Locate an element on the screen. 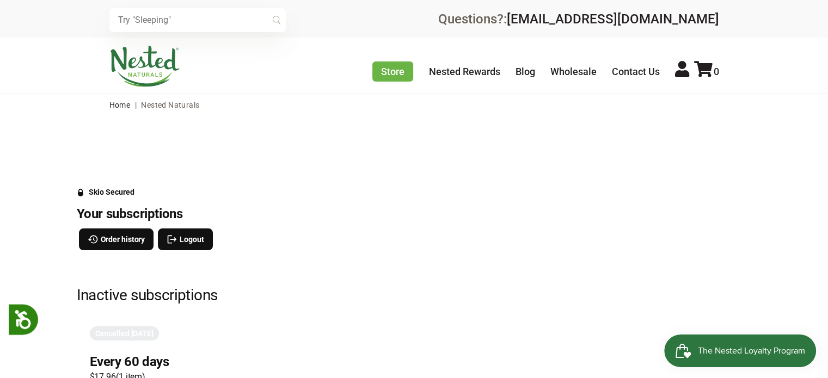 The height and width of the screenshot is (378, 828). span: Order history is located at coordinates (123, 240).